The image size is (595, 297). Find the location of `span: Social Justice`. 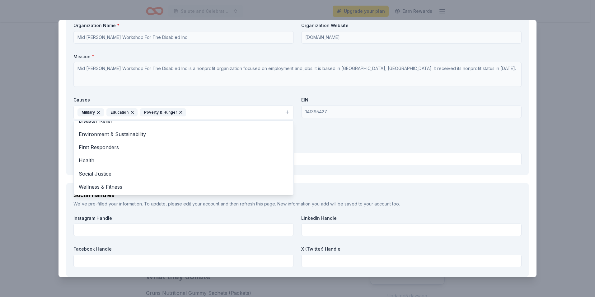

span: Social Justice is located at coordinates (184, 174).